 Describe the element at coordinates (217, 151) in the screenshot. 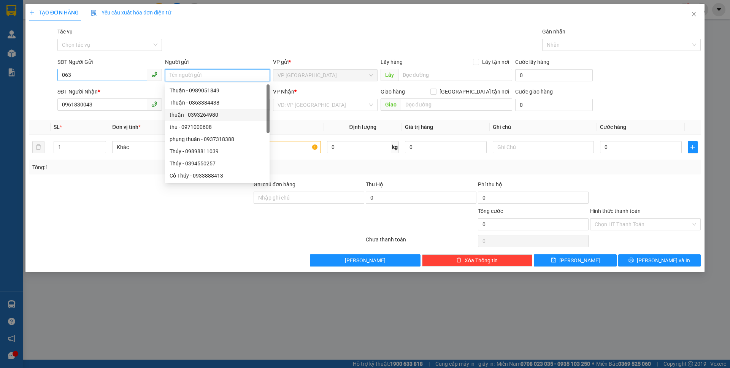

I see `div: Thủy - 09898811039` at that location.